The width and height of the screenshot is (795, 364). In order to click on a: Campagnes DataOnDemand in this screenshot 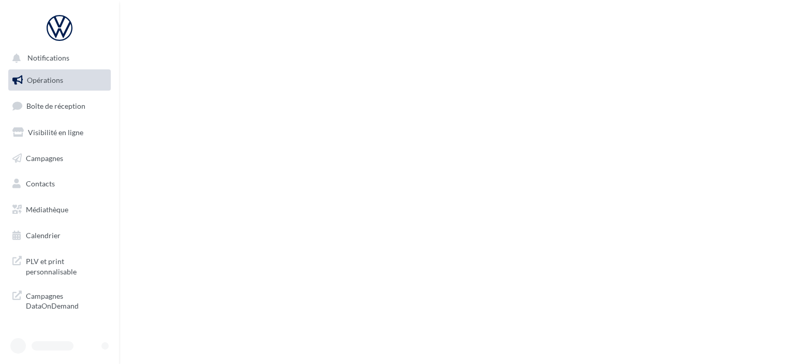, I will do `click(60, 300)`.